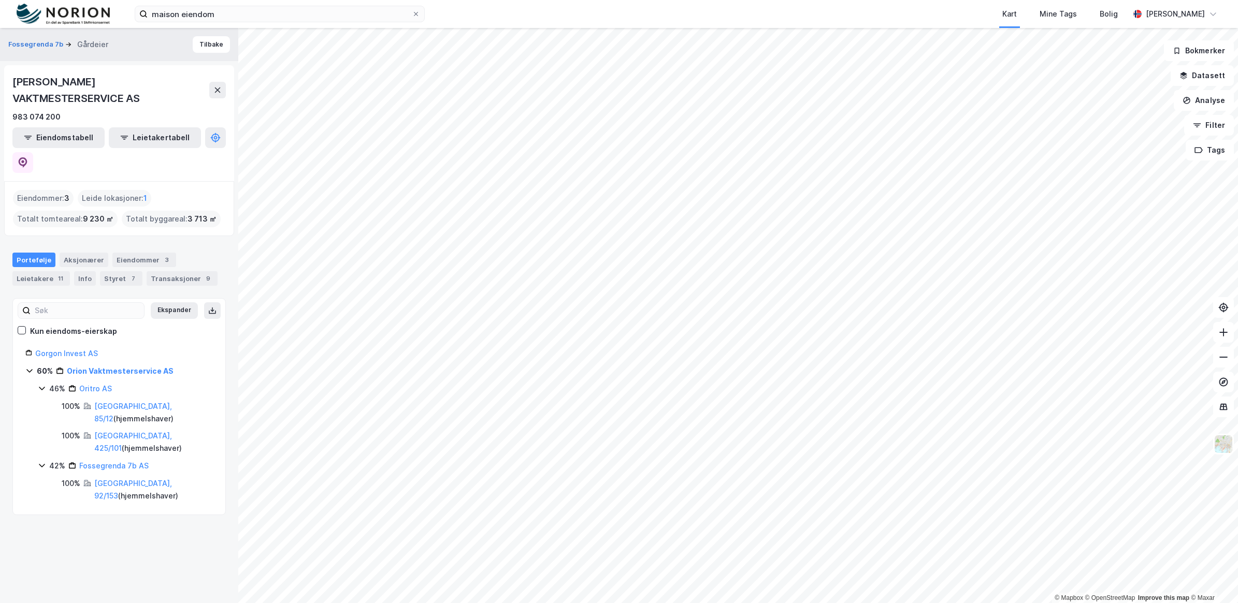  Describe the element at coordinates (1209, 125) in the screenshot. I see `button: Filter` at that location.